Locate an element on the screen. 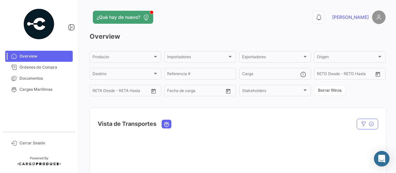  span: Destino is located at coordinates (122, 75).